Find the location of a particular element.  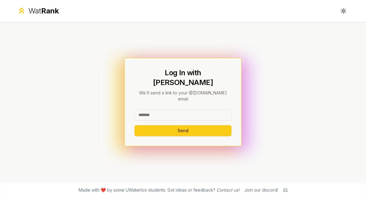

div: Join our discord! is located at coordinates (261, 191).